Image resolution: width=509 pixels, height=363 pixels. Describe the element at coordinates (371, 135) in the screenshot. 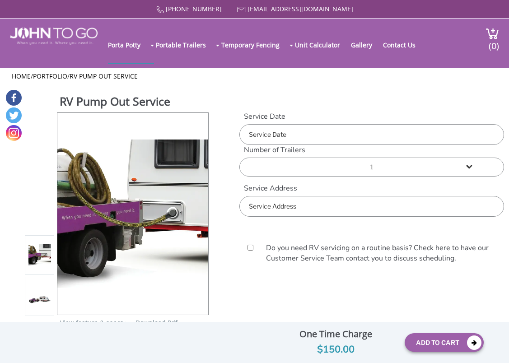

I see `input: Service Date` at that location.